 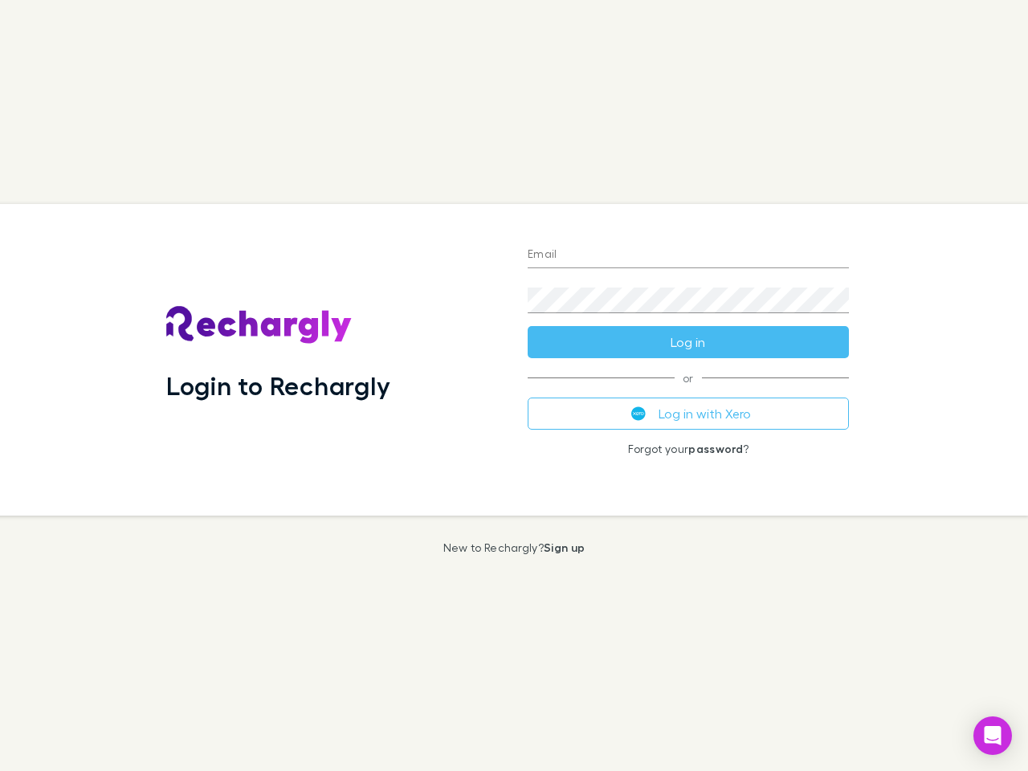 I want to click on span: or, so click(x=689, y=378).